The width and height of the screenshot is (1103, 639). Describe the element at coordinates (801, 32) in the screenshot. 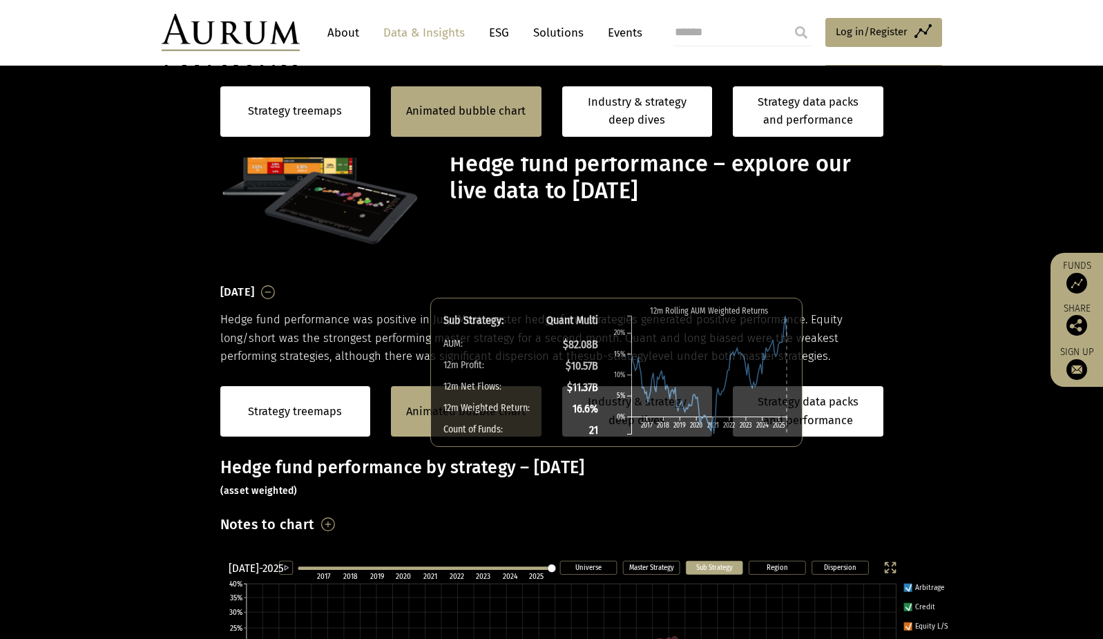

I see `input: Submit` at that location.